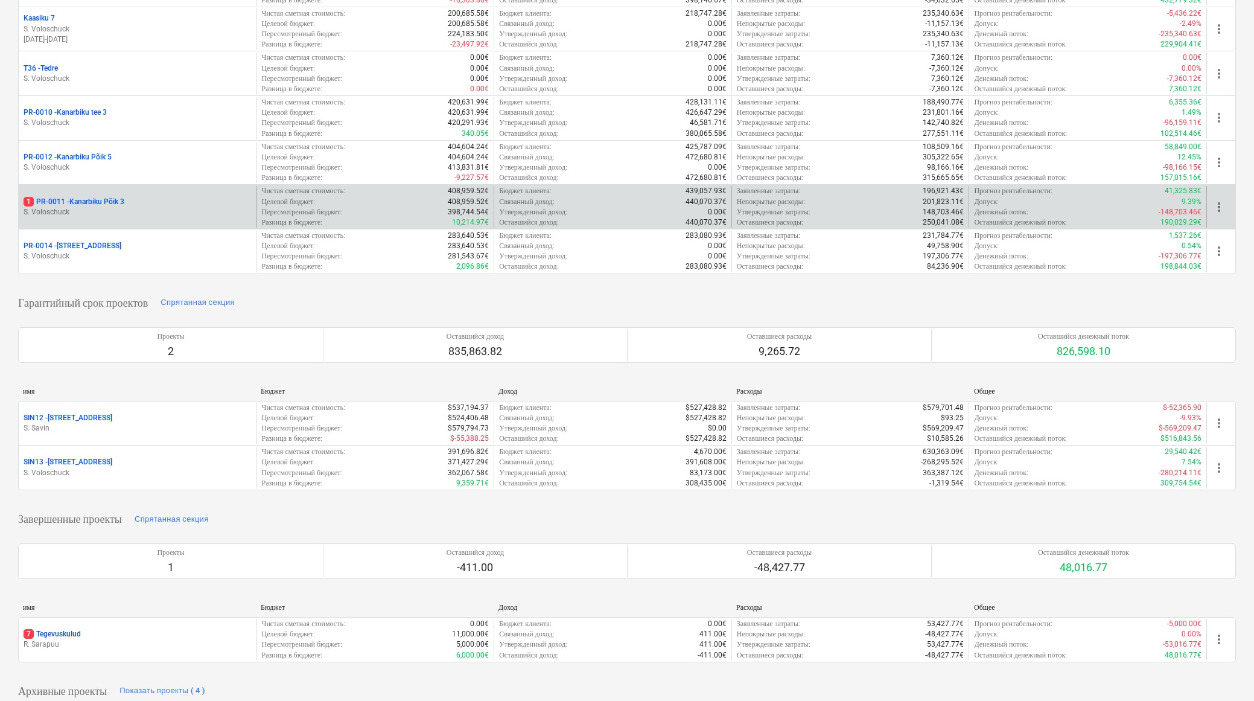  I want to click on p: Оставшийся денежный поток, so click(1084, 336).